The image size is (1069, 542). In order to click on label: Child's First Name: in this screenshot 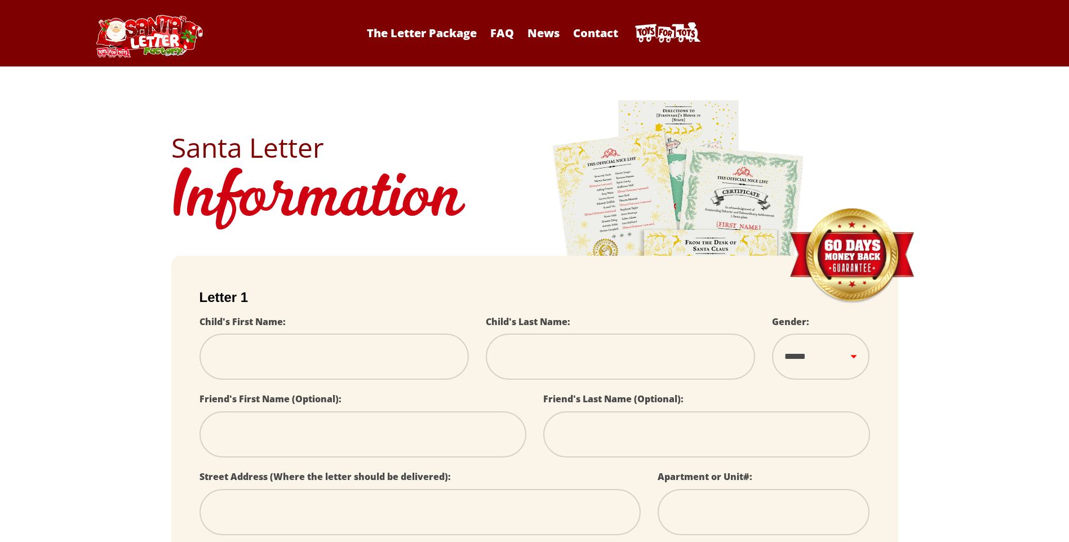, I will do `click(242, 322)`.